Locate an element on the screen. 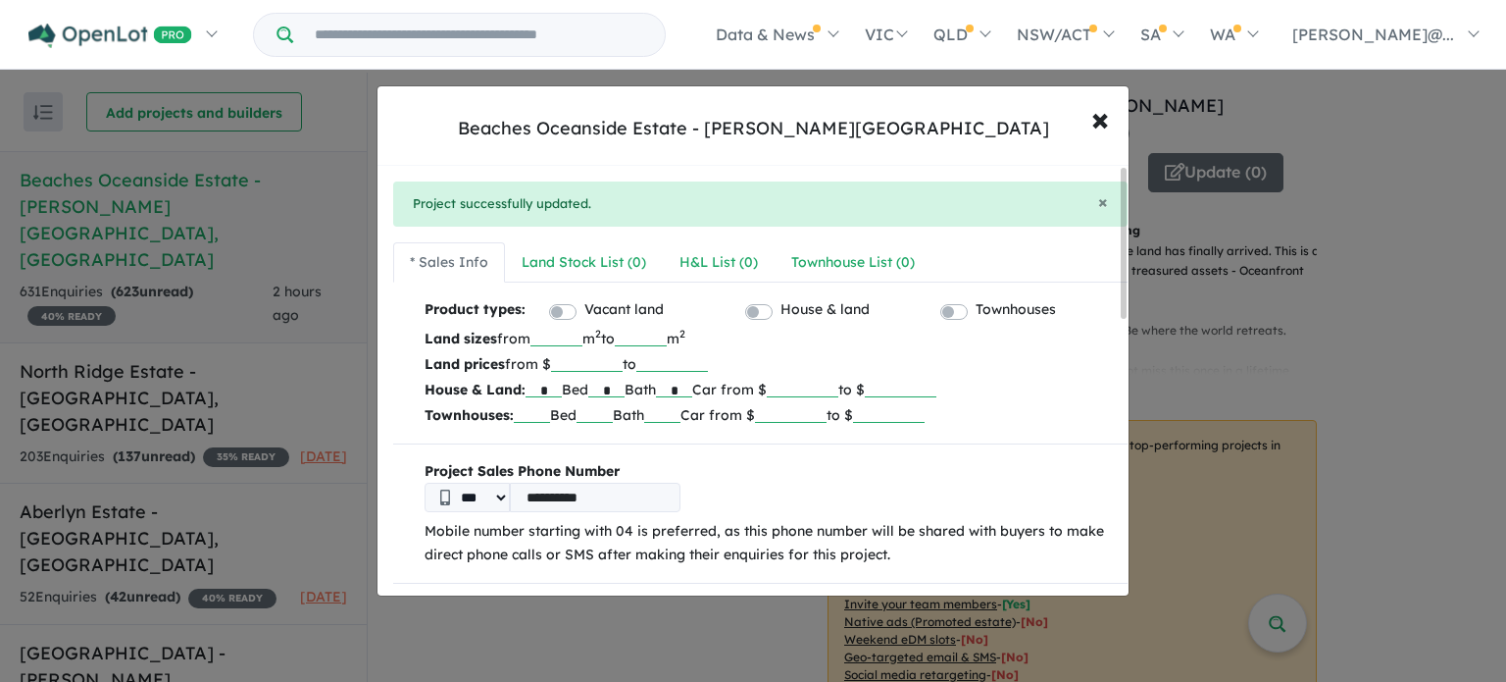  label: Vacant land is located at coordinates (624, 310).